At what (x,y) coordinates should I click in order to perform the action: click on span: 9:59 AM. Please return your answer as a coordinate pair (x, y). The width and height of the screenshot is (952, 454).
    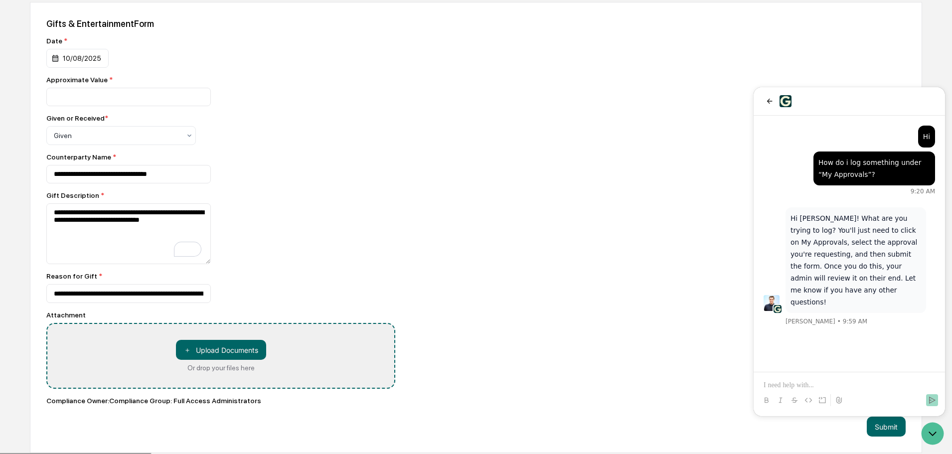
    Looking at the image, I should click on (101, 234).